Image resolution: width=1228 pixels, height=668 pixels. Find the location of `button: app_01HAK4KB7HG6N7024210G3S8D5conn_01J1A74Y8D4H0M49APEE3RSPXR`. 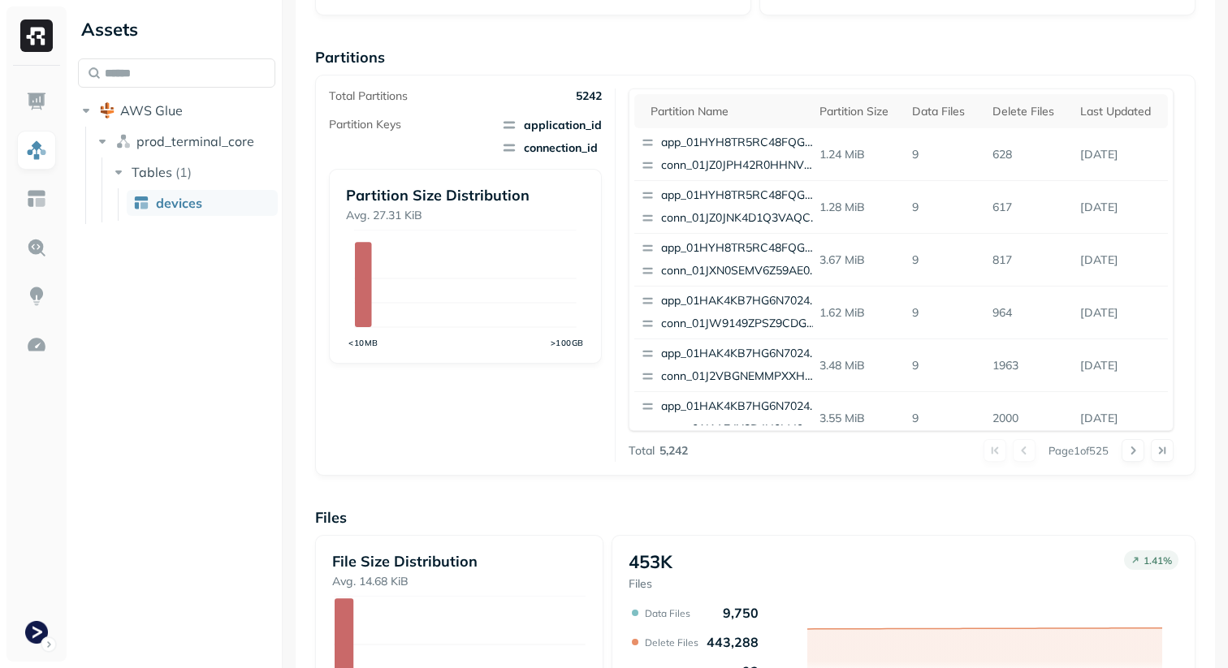

button: app_01HAK4KB7HG6N7024210G3S8D5conn_01J1A74Y8D4H0M49APEE3RSPXR is located at coordinates (730, 418).